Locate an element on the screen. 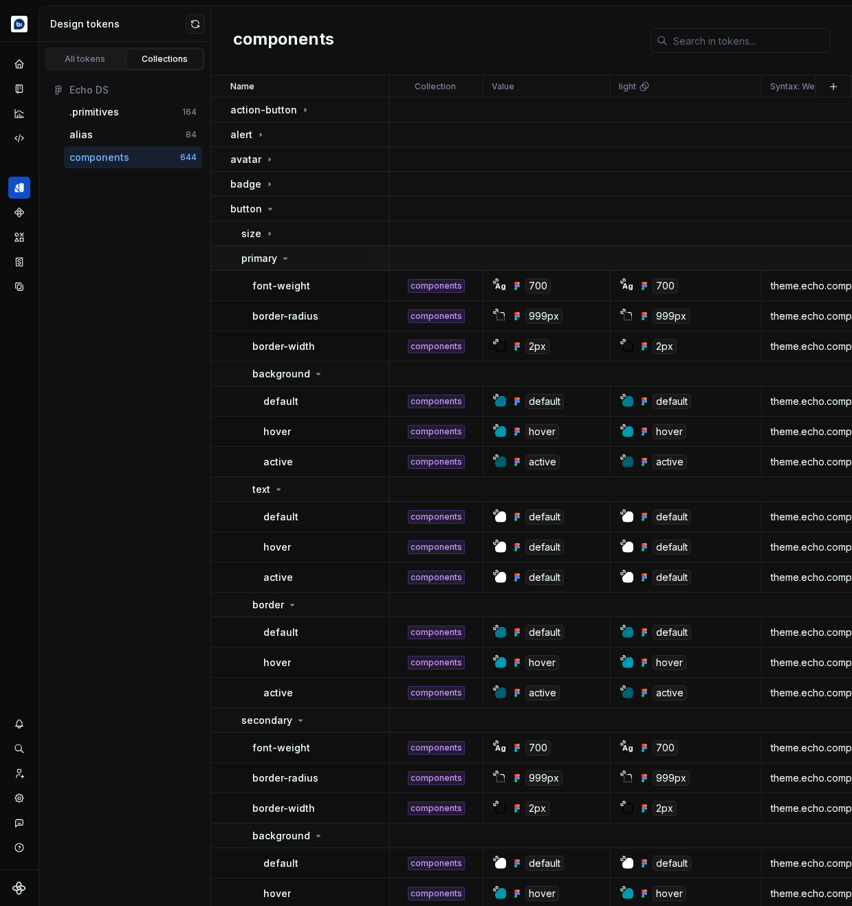 The image size is (852, 906). p: background is located at coordinates (281, 374).